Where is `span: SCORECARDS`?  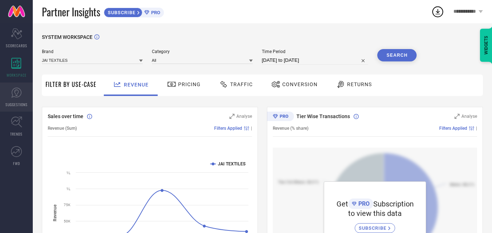
span: SCORECARDS is located at coordinates (16, 46).